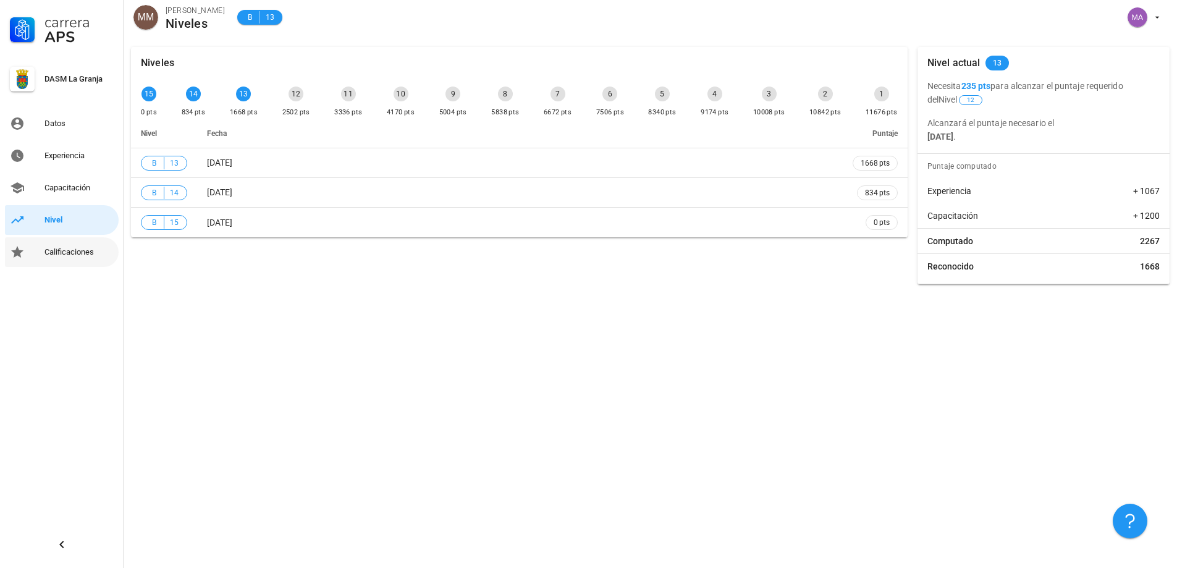 The image size is (1177, 568). What do you see at coordinates (79, 124) in the screenshot?
I see `div: Datos` at bounding box center [79, 124].